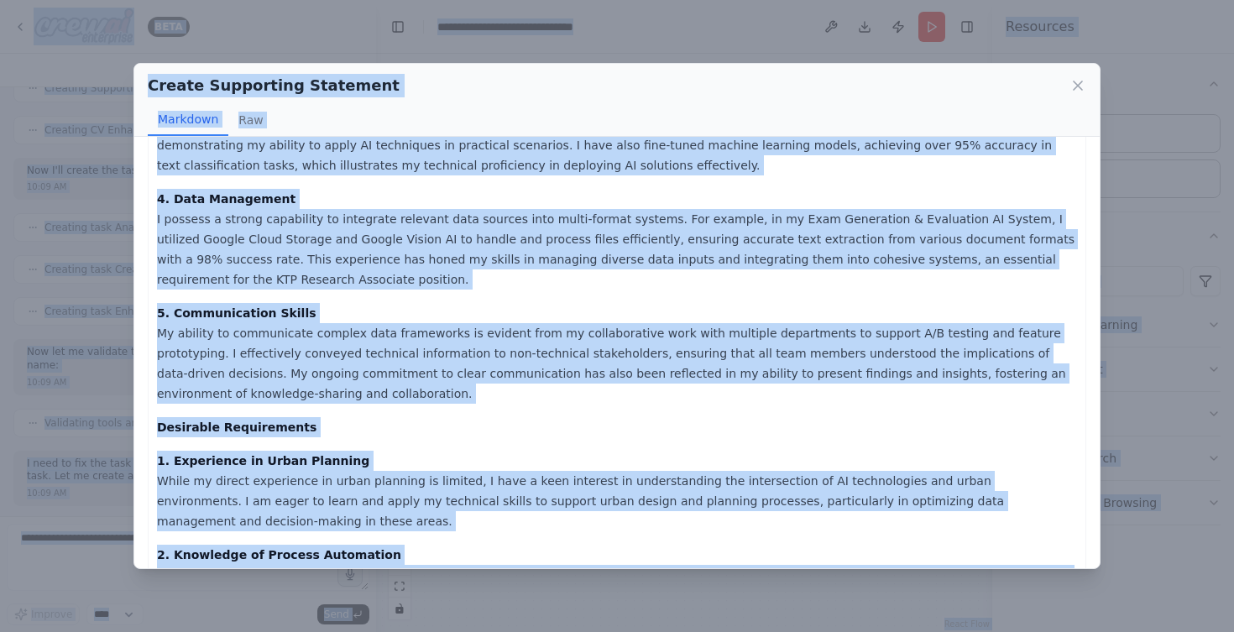 The width and height of the screenshot is (1234, 632). What do you see at coordinates (237, 427) in the screenshot?
I see `strong: Desirable Requirements` at bounding box center [237, 427].